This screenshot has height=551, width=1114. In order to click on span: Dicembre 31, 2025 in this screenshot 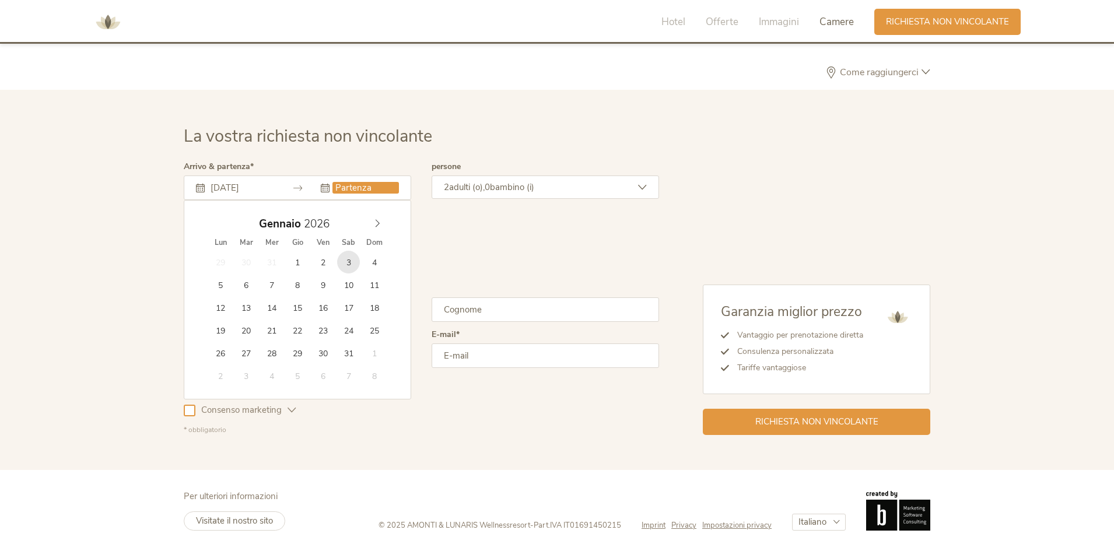, I will do `click(271, 262)`.